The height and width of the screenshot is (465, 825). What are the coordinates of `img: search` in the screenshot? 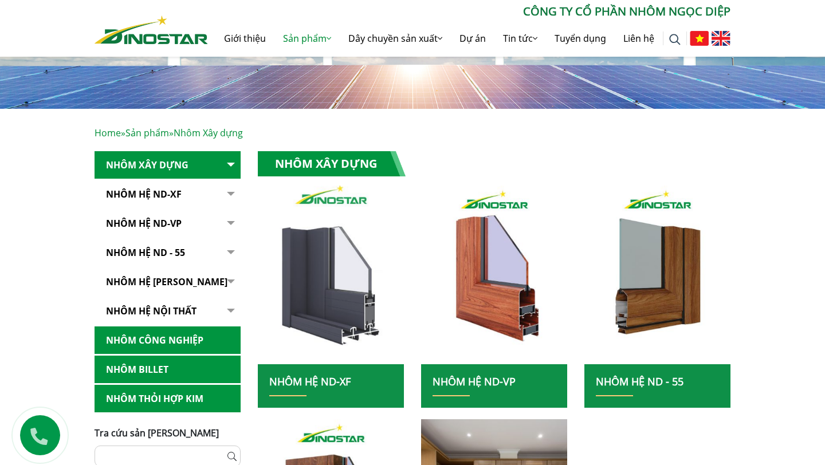 It's located at (675, 40).